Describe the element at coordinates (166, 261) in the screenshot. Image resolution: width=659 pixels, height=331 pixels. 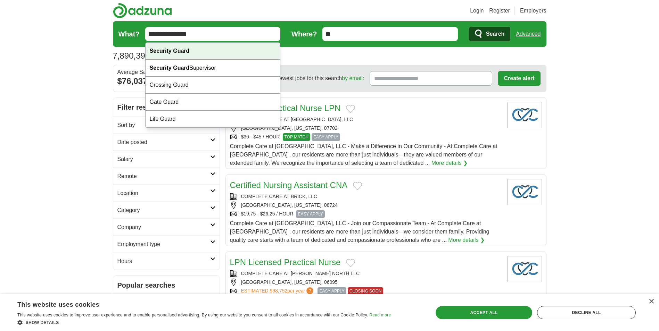
I see `a: Hours` at that location.